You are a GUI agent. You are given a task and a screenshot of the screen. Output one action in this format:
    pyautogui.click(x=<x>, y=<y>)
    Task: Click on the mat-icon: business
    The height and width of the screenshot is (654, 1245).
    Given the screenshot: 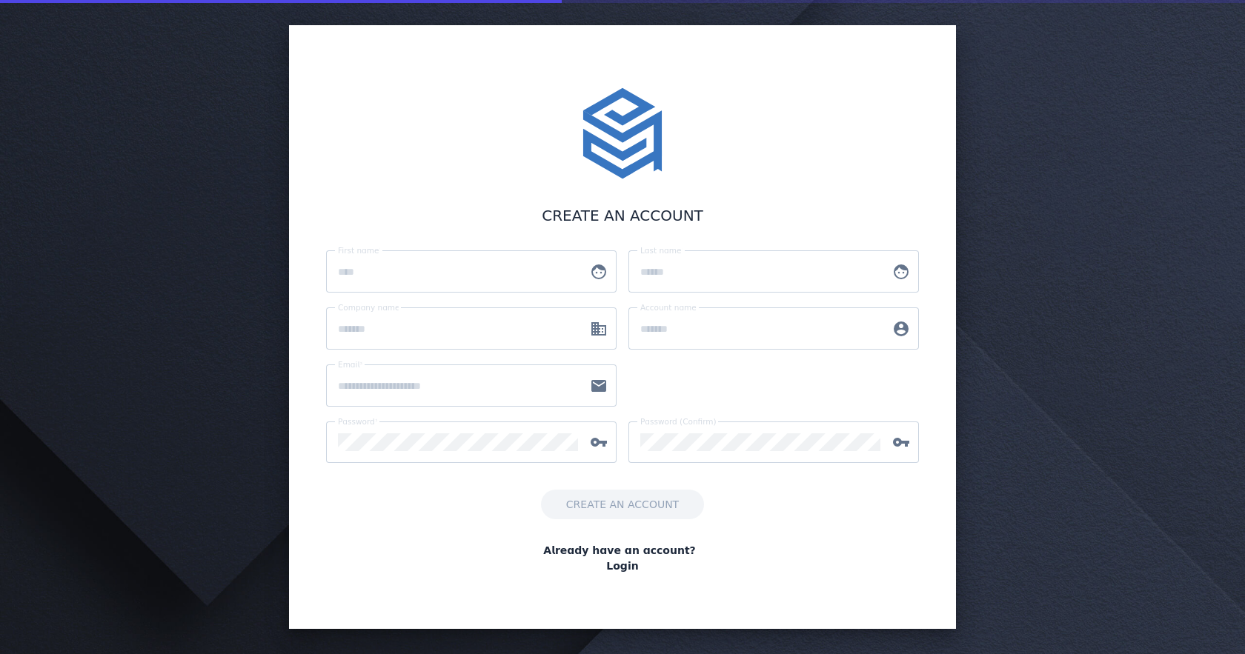 What is the action you would take?
    pyautogui.click(x=599, y=329)
    